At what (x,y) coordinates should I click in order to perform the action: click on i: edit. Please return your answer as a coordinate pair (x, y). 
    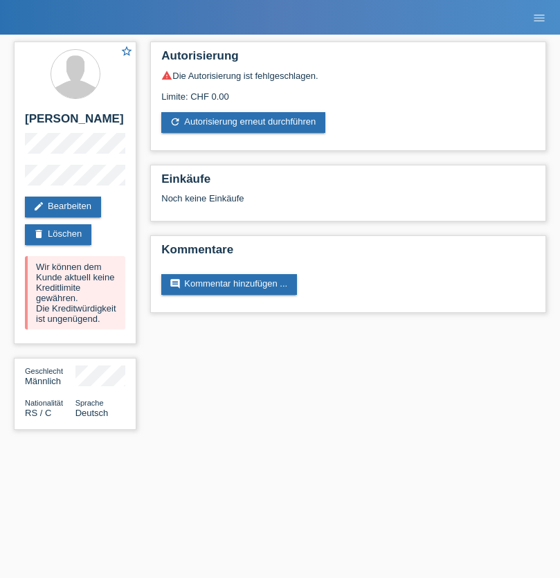
    Looking at the image, I should click on (39, 206).